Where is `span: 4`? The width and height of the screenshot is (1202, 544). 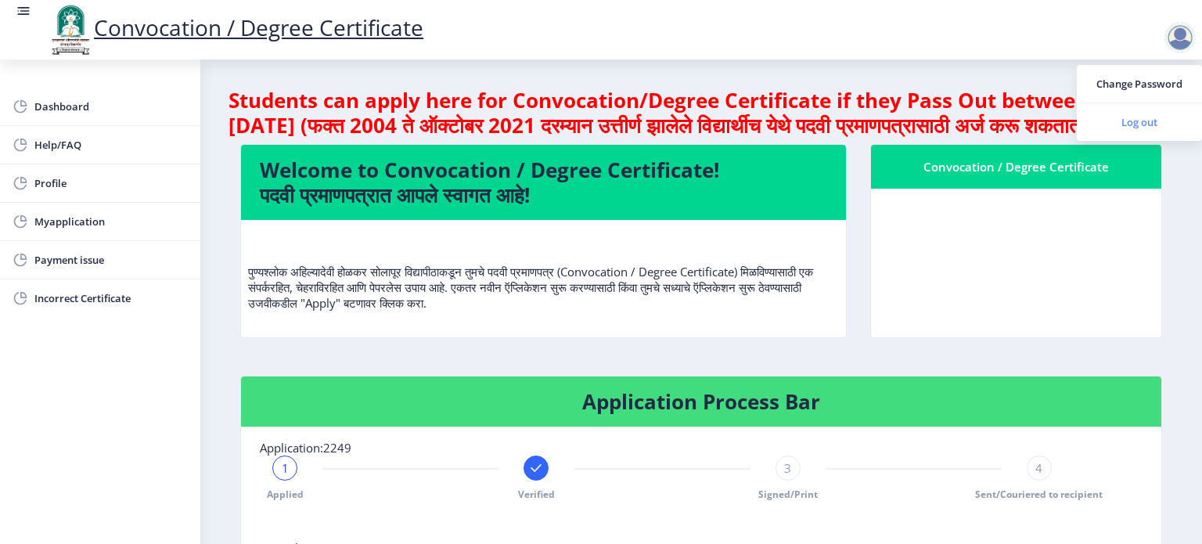
span: 4 is located at coordinates (1038, 468).